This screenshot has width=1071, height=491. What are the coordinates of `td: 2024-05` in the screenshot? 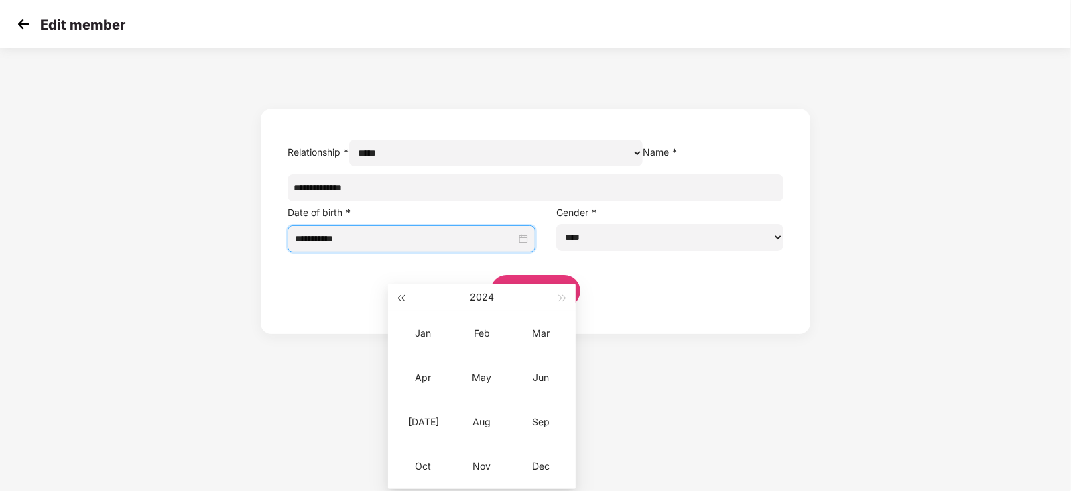 It's located at (482, 377).